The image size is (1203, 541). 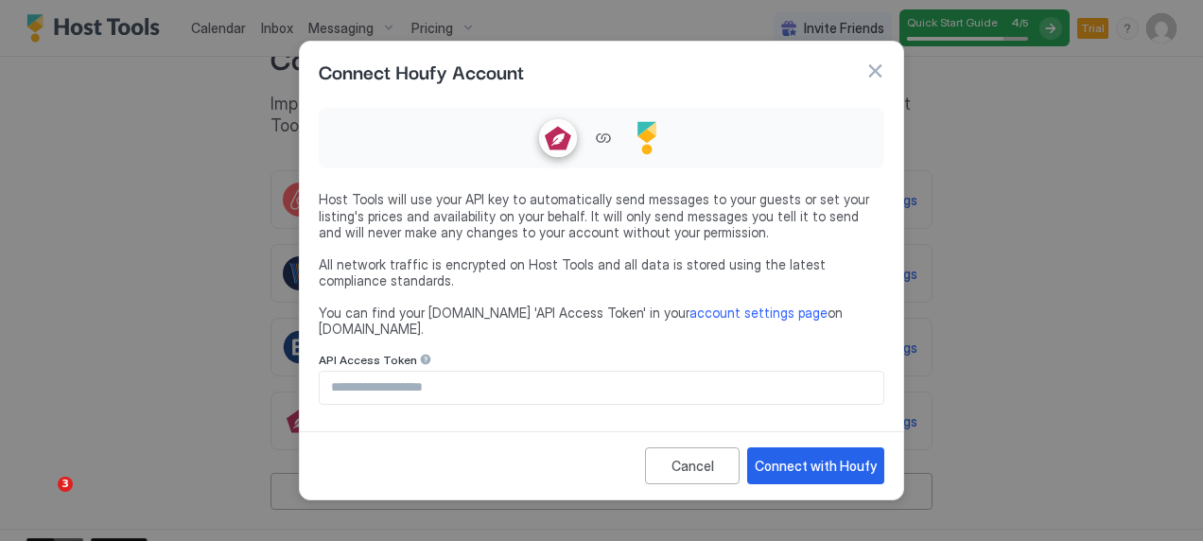 What do you see at coordinates (65, 484) in the screenshot?
I see `span: 3` at bounding box center [65, 484].